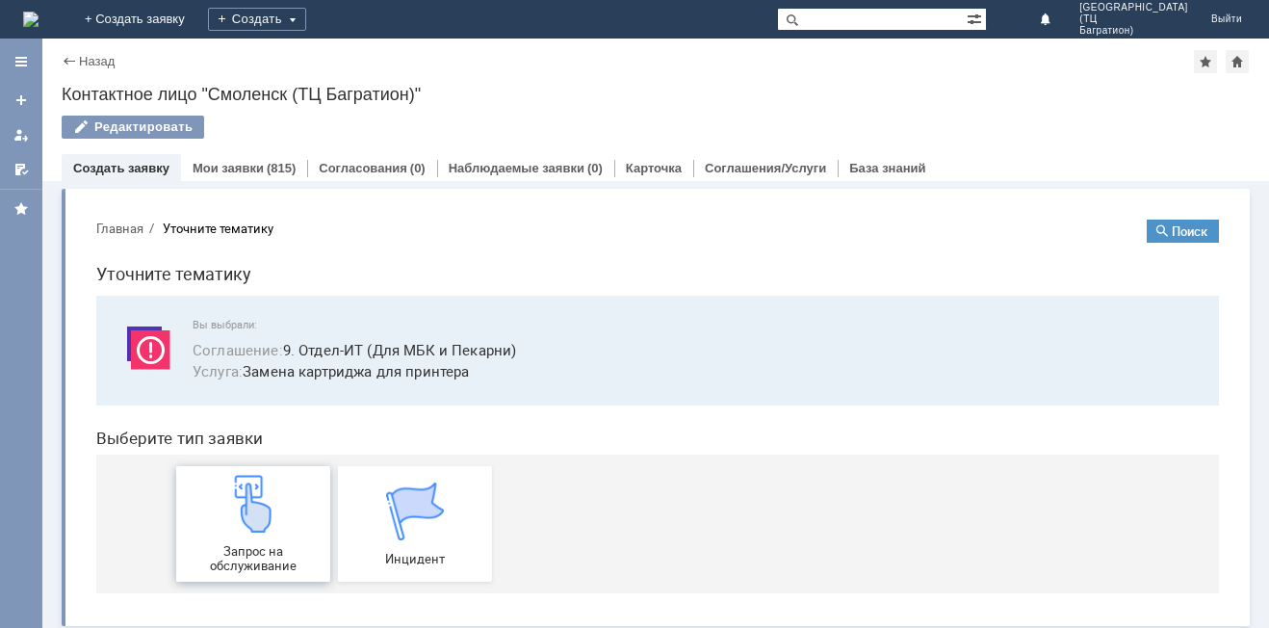  What do you see at coordinates (273, 145) in the screenshot?
I see `button: Соглашение:9. Отдел-ИТ (Для МБК и Пекарни)` at bounding box center [273, 145].